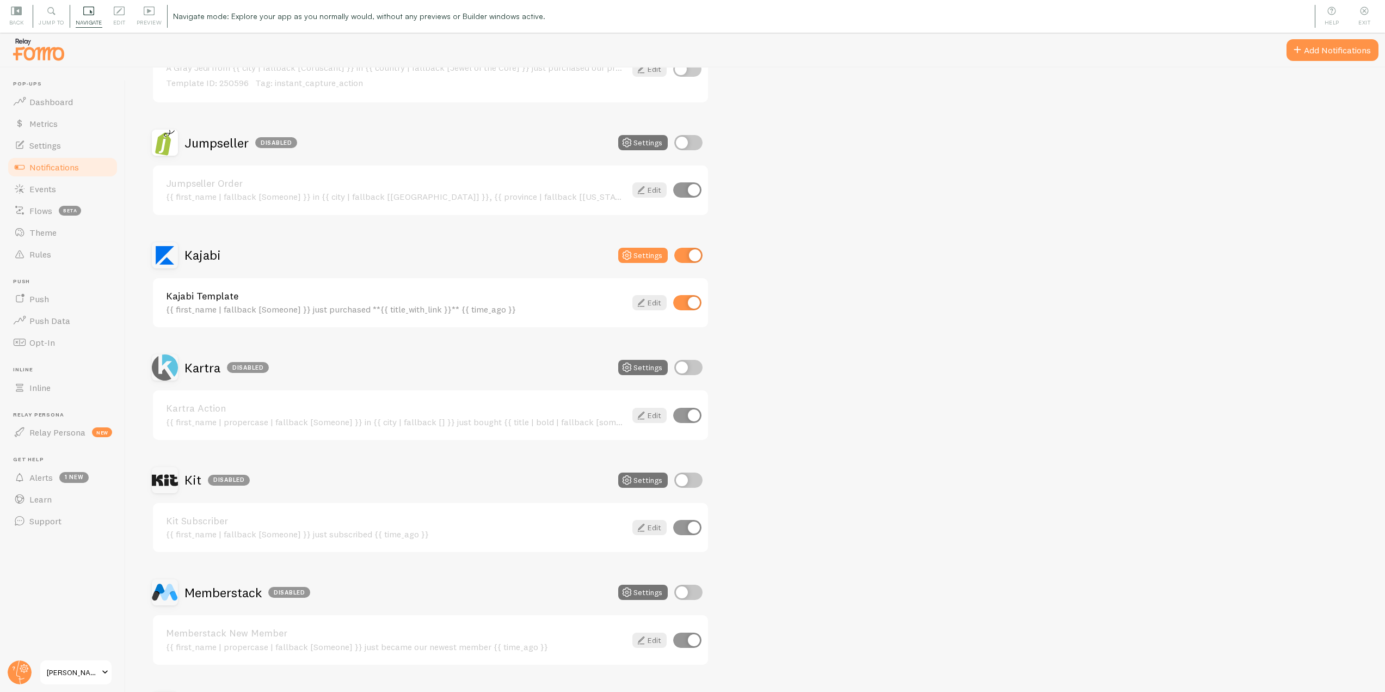 The width and height of the screenshot is (1385, 692). What do you see at coordinates (396, 646) in the screenshot?
I see `div: {{ first_name | propercase | fallback [Someone] }} just became our newest member {{ time_ago }}` at bounding box center [396, 646].